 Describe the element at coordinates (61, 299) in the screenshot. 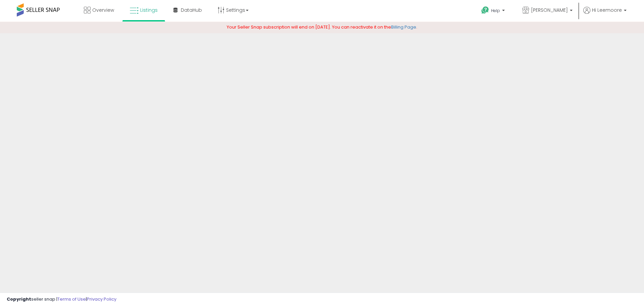

I see `div: seller snap | |` at that location.